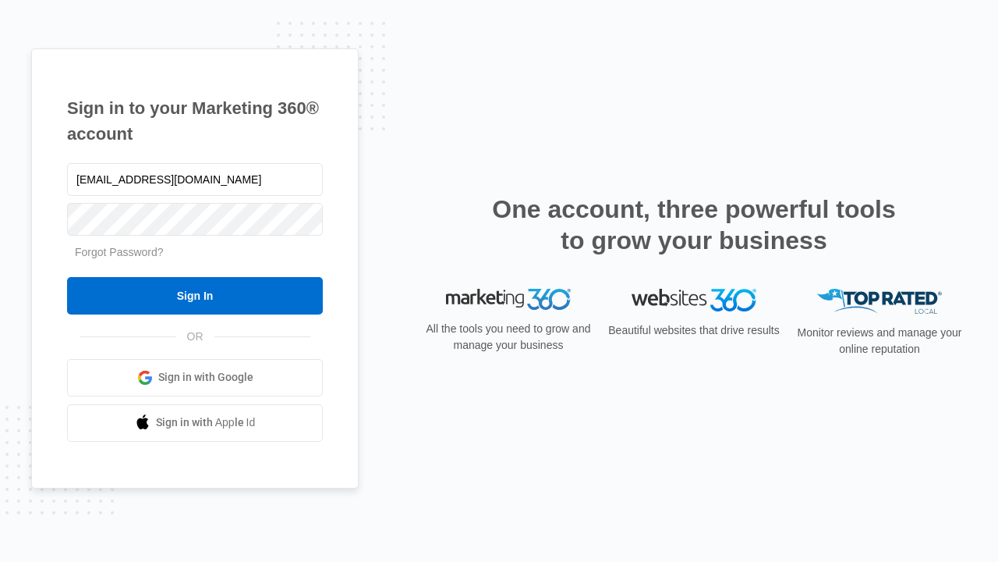 Image resolution: width=998 pixels, height=562 pixels. I want to click on span: Sign in with Apple Id, so click(206, 422).